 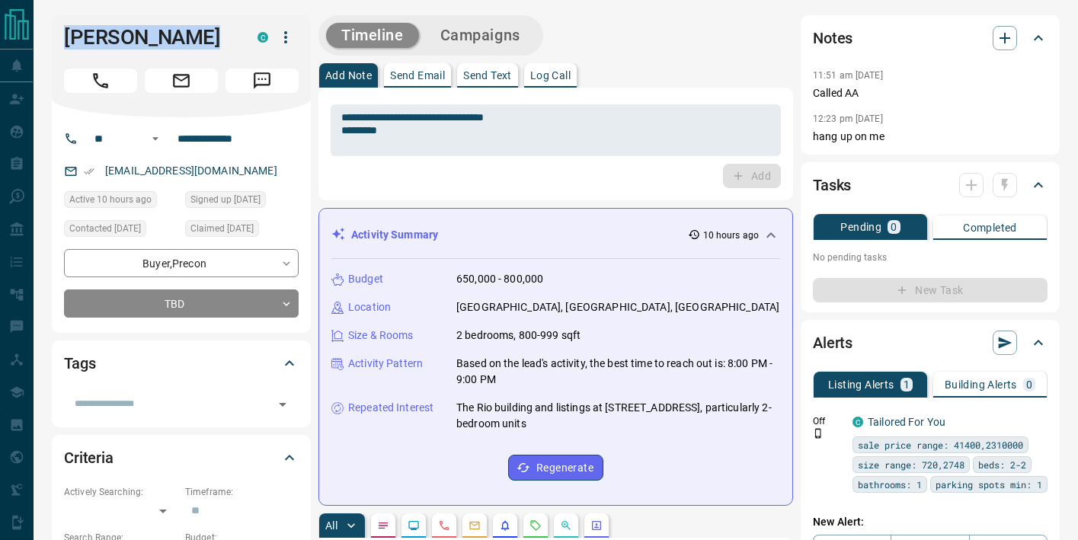 I want to click on span: size range: 720,2748, so click(x=911, y=465).